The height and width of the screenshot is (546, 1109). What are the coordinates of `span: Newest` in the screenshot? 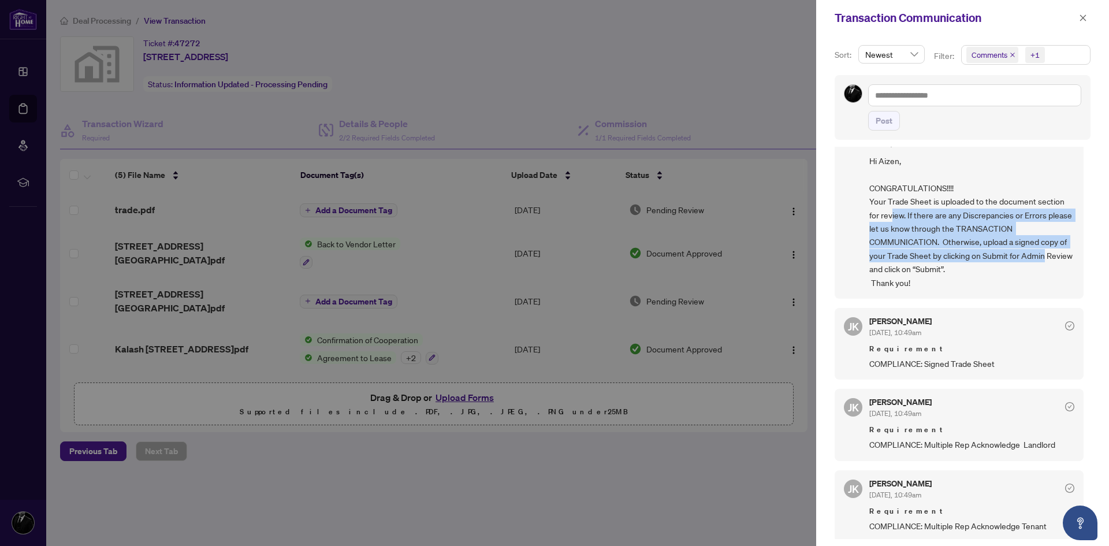 It's located at (891, 54).